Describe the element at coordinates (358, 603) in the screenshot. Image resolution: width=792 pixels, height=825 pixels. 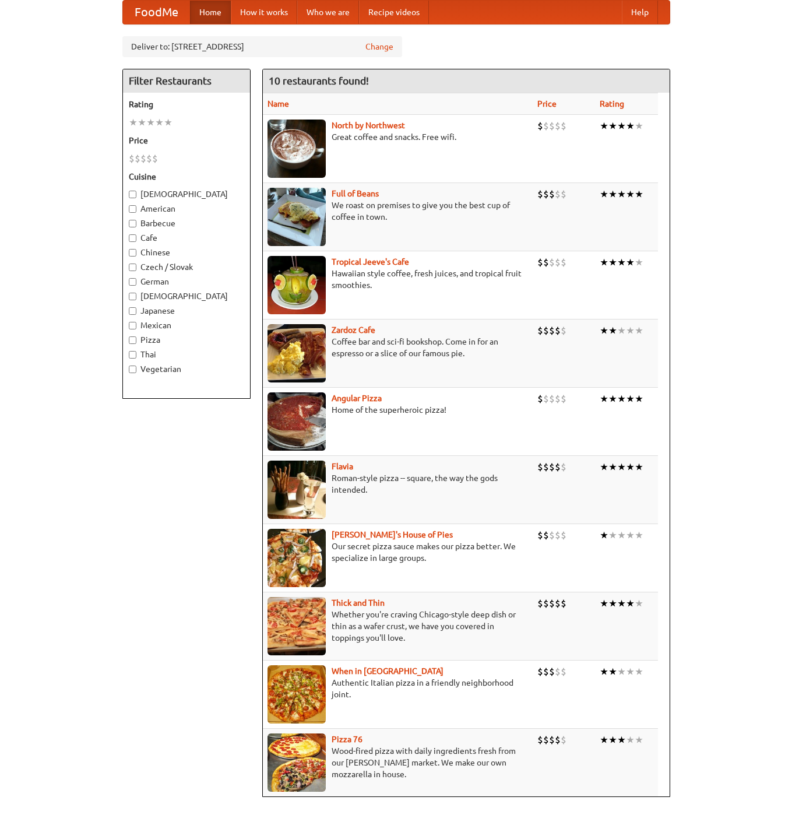
I see `a: Thick and Thin` at that location.